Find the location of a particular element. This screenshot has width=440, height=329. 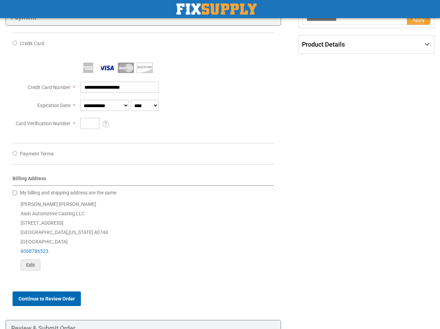

button: Apply is located at coordinates (418, 20).